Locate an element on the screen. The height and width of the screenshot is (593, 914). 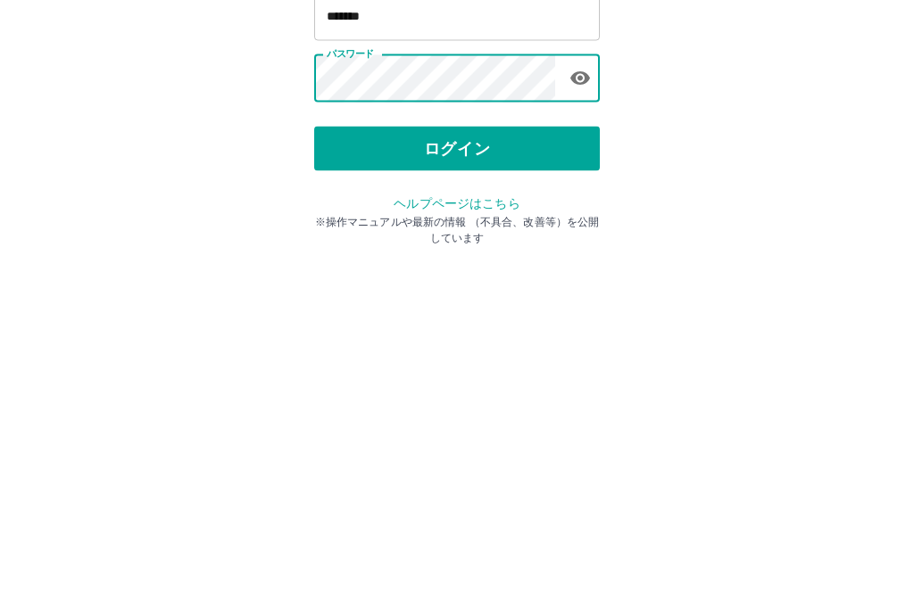
label: パスワード is located at coordinates (350, 236).